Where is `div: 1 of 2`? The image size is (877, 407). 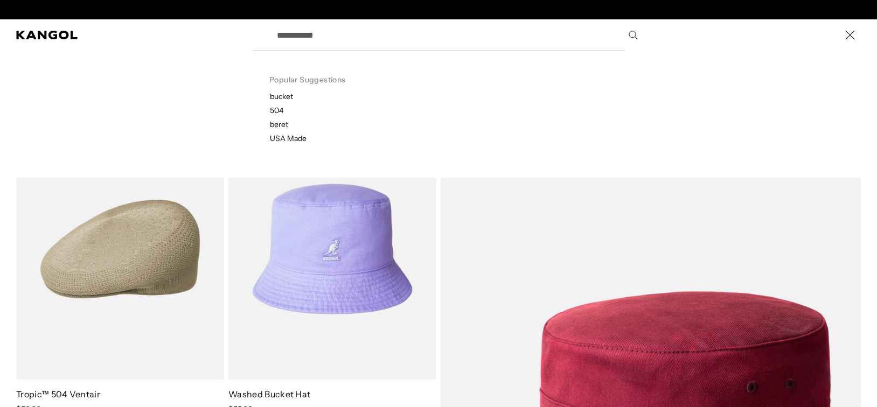
div: 1 of 2 is located at coordinates (438, 10).